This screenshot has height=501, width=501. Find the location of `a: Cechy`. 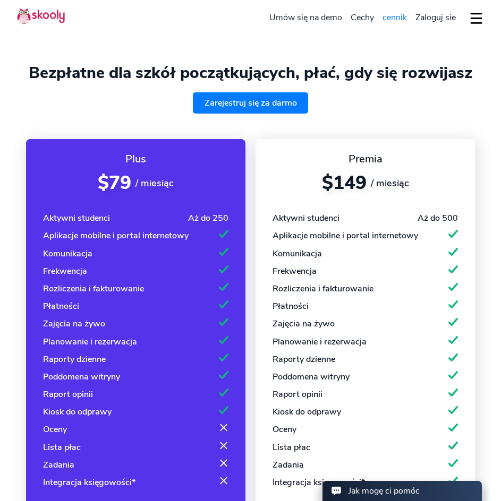

a: Cechy is located at coordinates (362, 18).